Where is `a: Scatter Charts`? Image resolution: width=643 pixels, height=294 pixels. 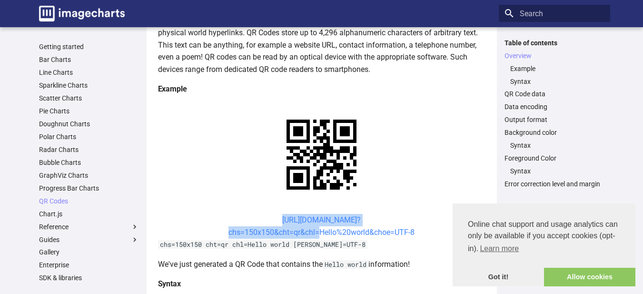 a: Scatter Charts is located at coordinates (89, 98).